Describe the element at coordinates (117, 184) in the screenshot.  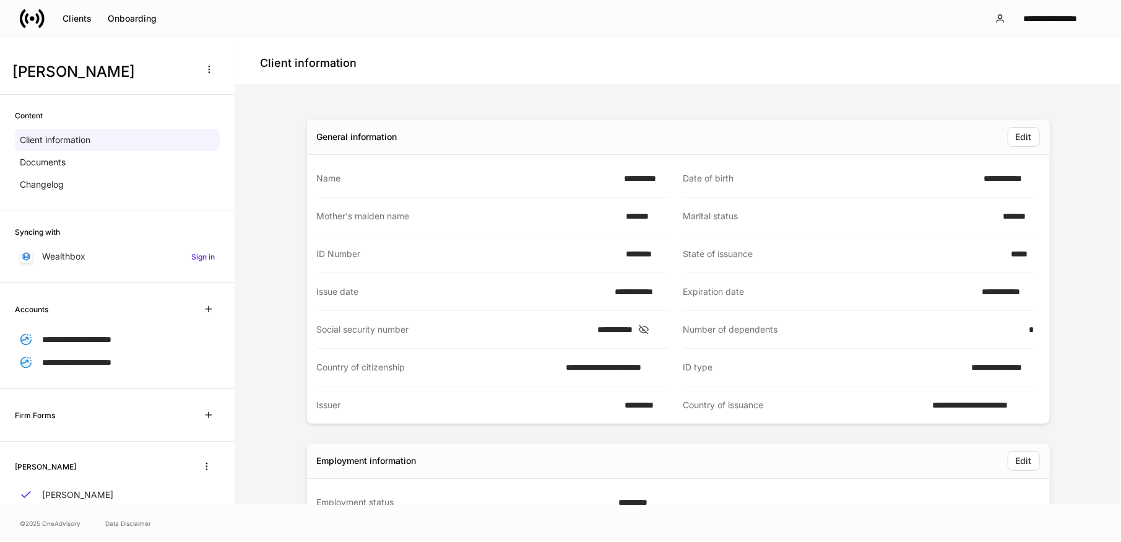
I see `a: Changelog` at that location.